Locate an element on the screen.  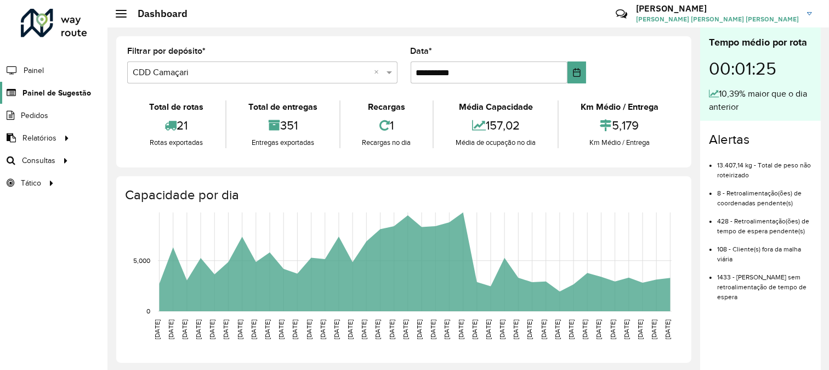
li: 8 - Retroalimentação(ões) de coordenadas pendente(s) is located at coordinates (764, 194).